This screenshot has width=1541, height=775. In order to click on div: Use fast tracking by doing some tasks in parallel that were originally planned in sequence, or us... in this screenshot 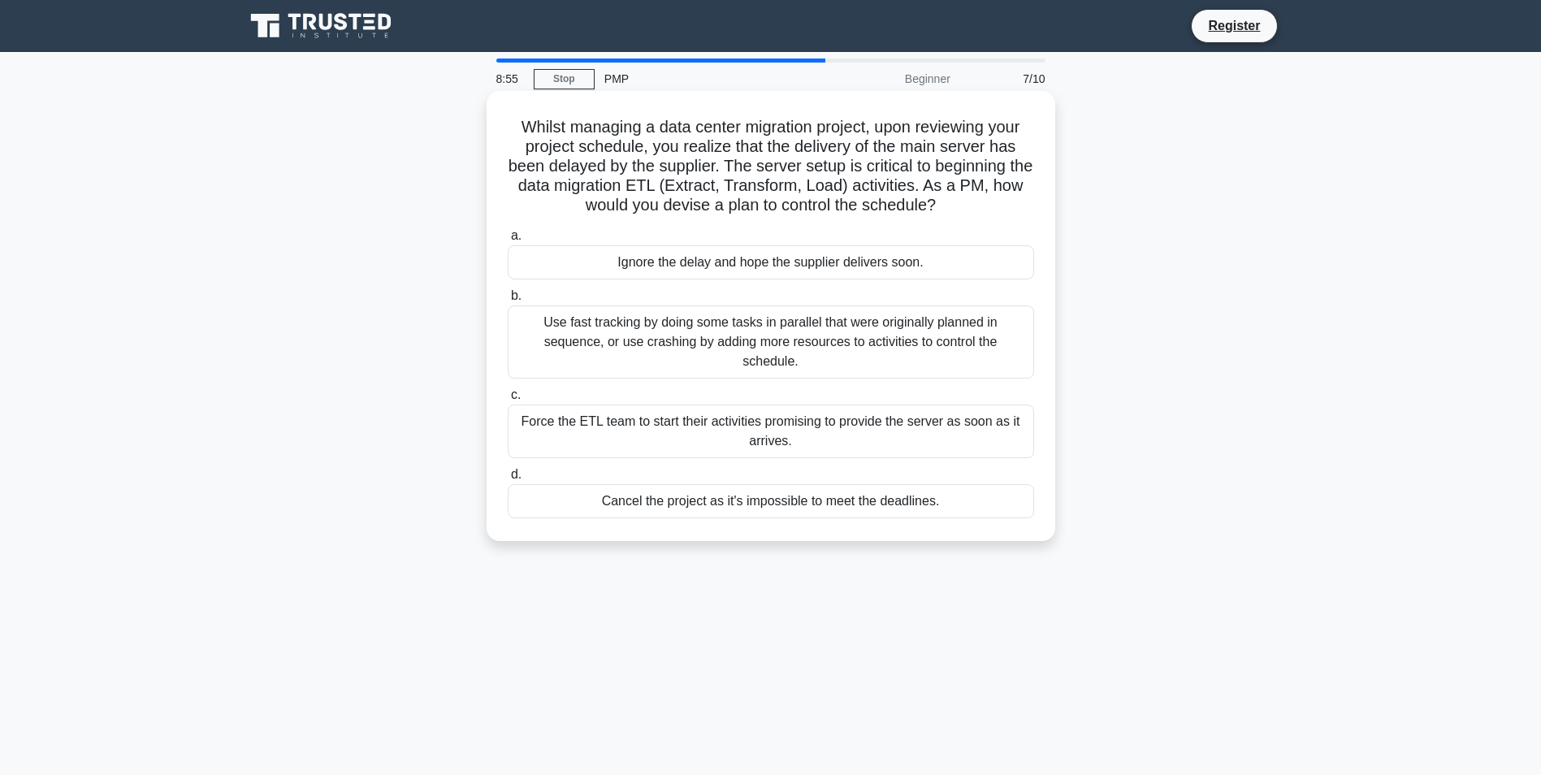, I will do `click(771, 342)`.